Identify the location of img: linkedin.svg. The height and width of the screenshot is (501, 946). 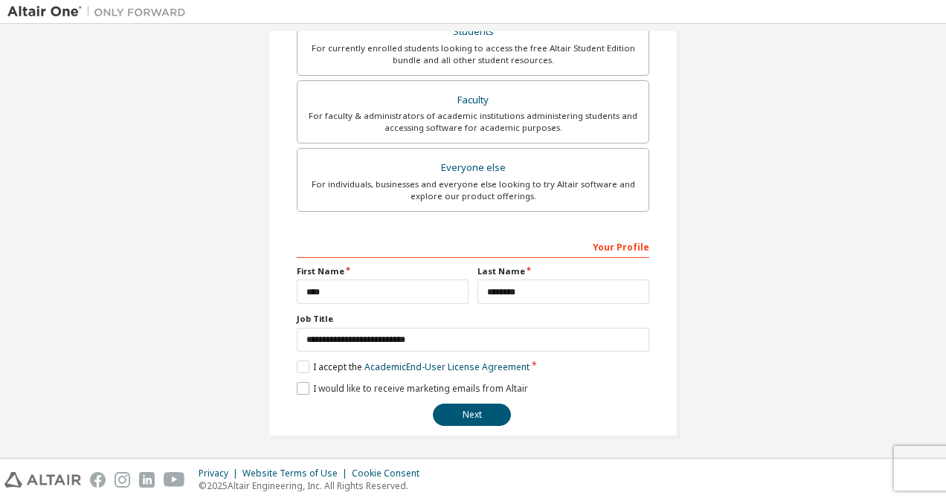
(147, 480).